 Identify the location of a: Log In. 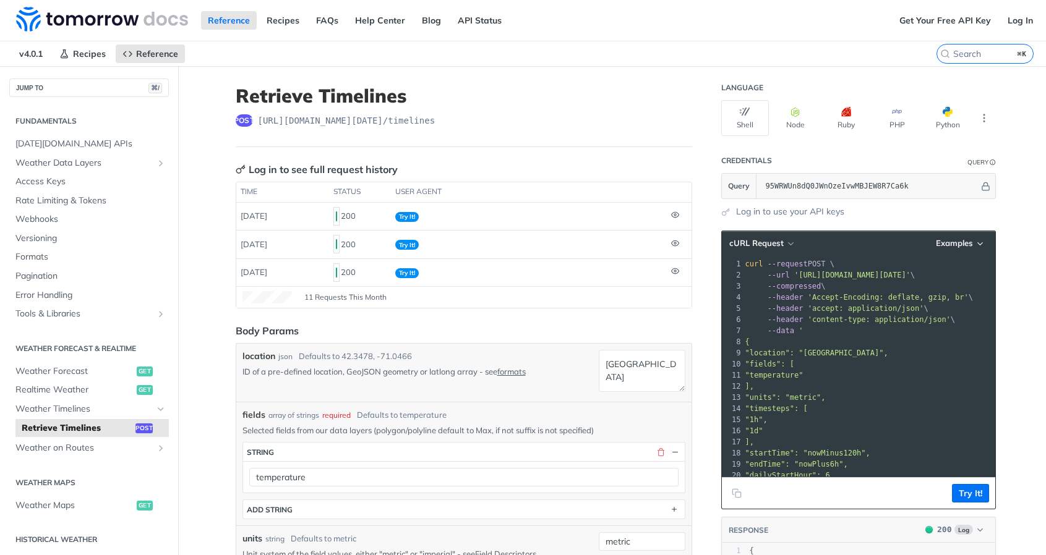
(1020, 20).